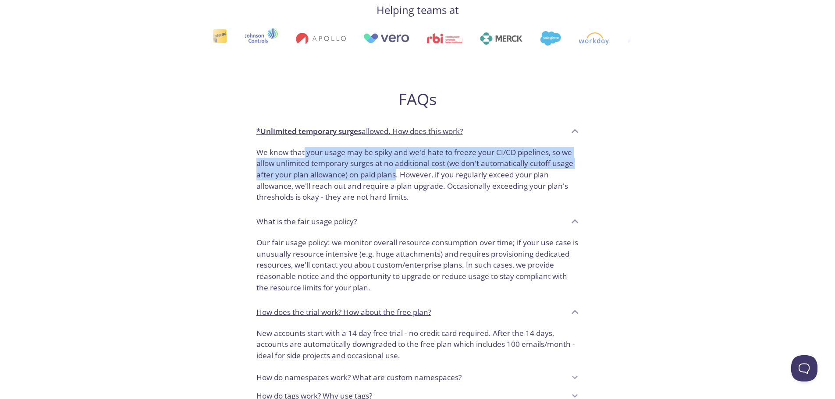 This screenshot has width=835, height=399. What do you see at coordinates (418, 378) in the screenshot?
I see `div: How do namespaces work? What are custom namespaces?` at bounding box center [418, 378].